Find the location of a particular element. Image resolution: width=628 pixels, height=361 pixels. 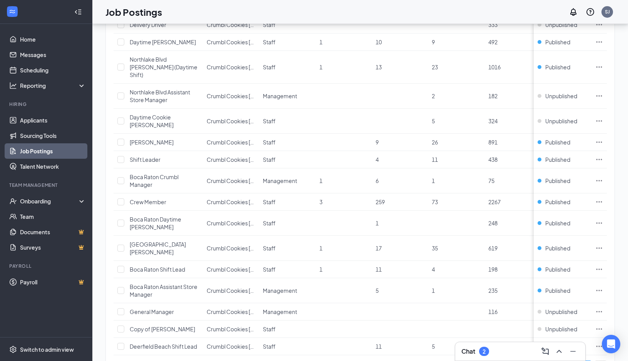

a: Messages is located at coordinates (53, 55).